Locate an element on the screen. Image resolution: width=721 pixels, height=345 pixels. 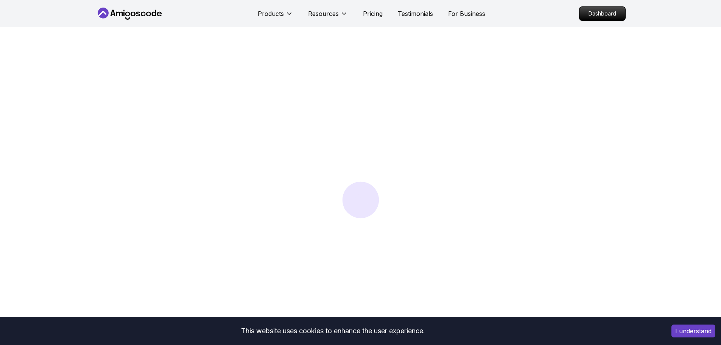
p: For Business is located at coordinates (467, 14).